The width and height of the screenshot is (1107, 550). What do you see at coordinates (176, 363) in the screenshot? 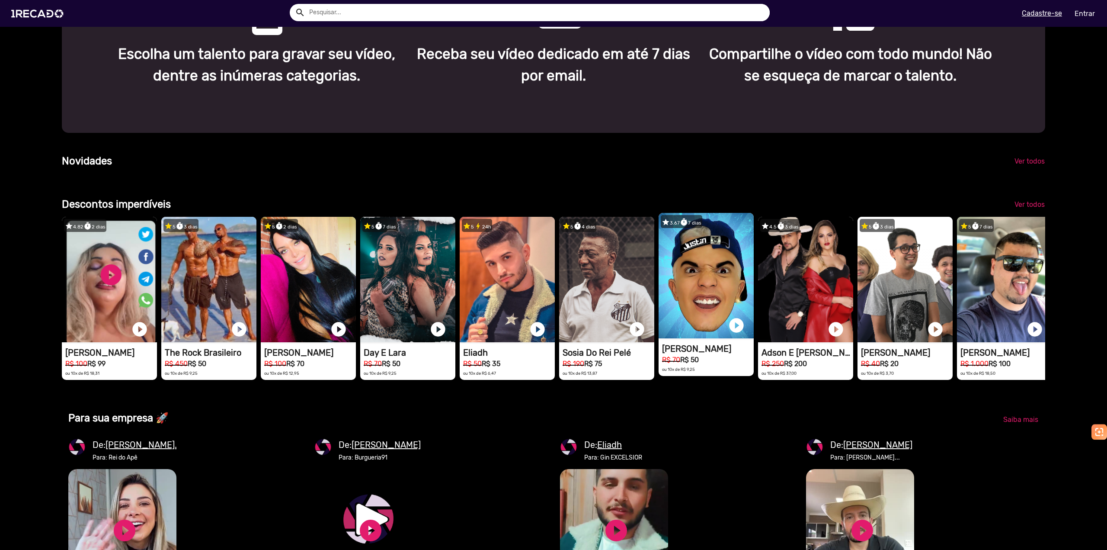
I see `small: R$ 450` at bounding box center [176, 363].